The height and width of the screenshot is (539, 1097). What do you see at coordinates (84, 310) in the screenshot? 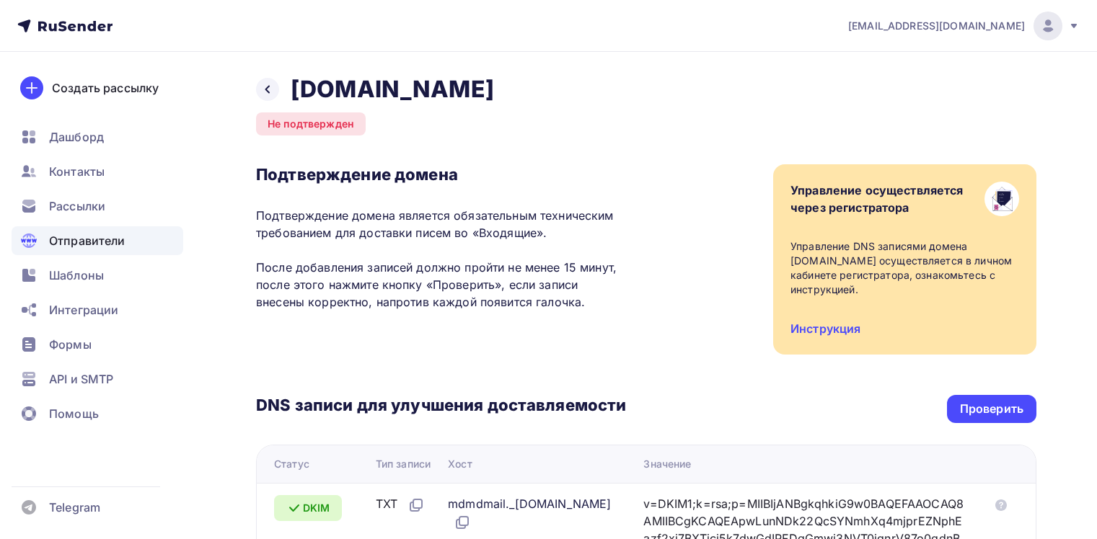
I see `span: Интеграции` at bounding box center [84, 310].